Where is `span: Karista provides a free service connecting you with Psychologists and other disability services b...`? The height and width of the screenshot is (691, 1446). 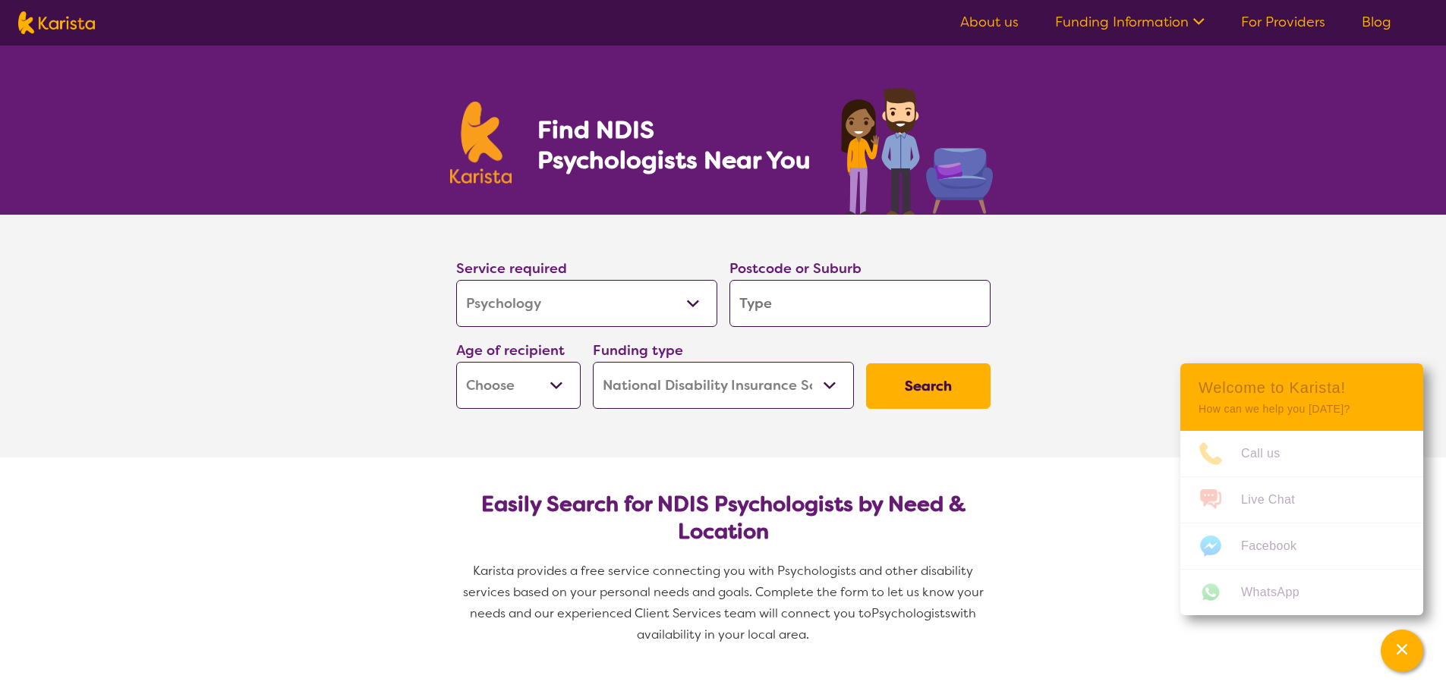 span: Karista provides a free service connecting you with Psychologists and other disability services b... is located at coordinates (725, 592).